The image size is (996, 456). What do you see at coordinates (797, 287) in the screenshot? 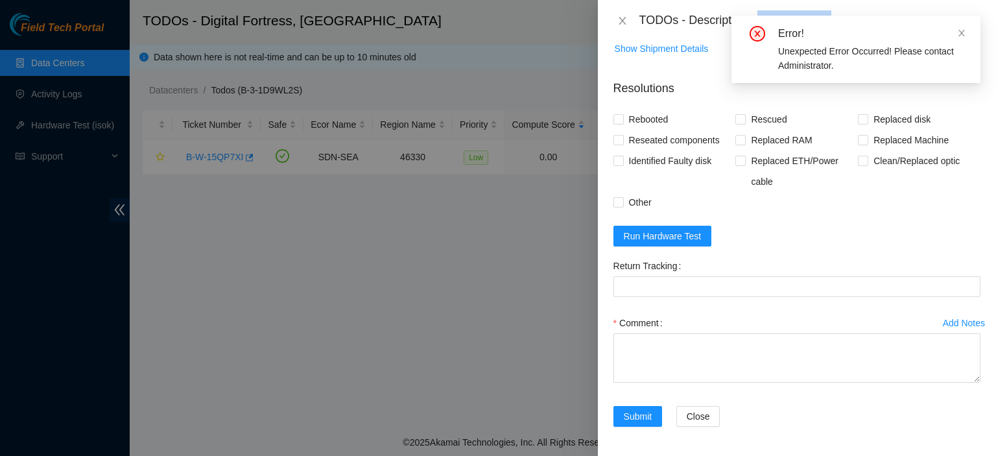
I see `input: Return Tracking` at bounding box center [797, 287].